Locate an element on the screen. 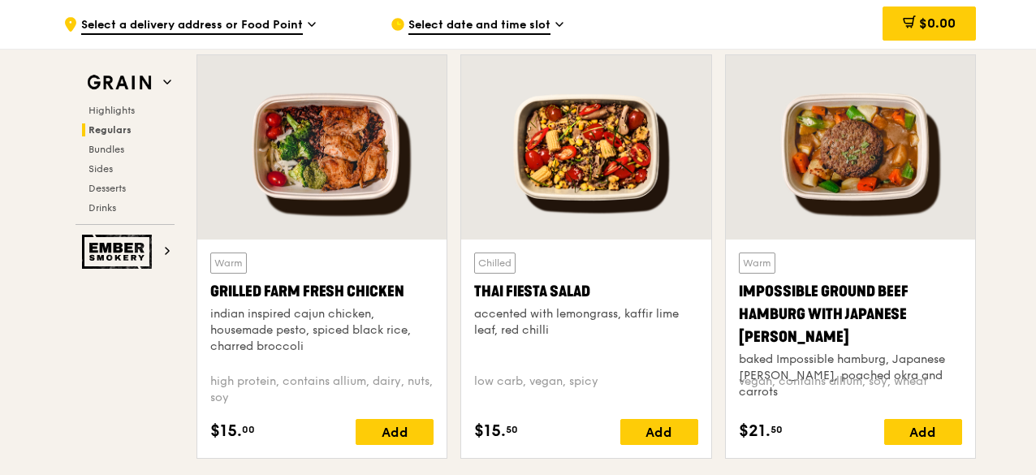  div: vegan, contains allium, soy, wheat is located at coordinates (850, 390).